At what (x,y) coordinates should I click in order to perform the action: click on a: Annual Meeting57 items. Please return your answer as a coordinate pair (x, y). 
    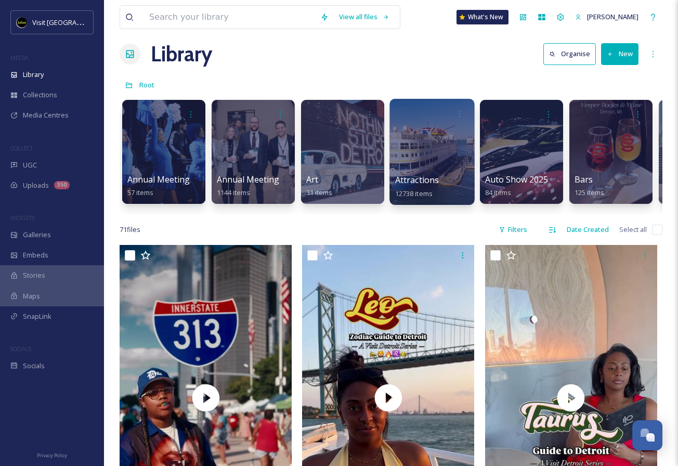
    Looking at the image, I should click on (159, 186).